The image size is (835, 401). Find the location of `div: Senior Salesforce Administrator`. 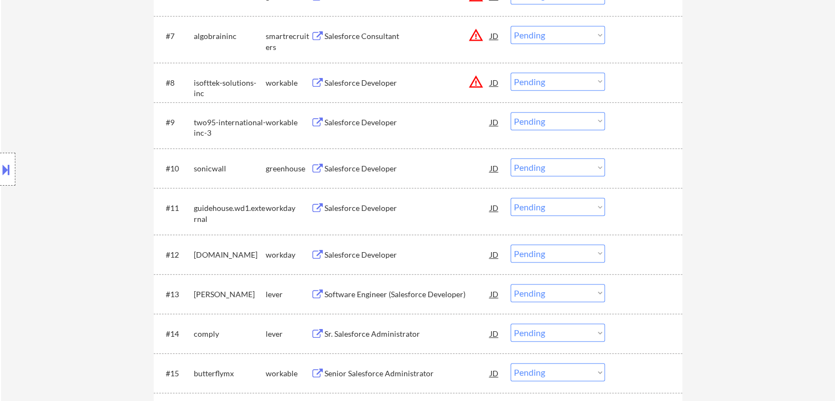

div: Senior Salesforce Administrator is located at coordinates (407, 373).